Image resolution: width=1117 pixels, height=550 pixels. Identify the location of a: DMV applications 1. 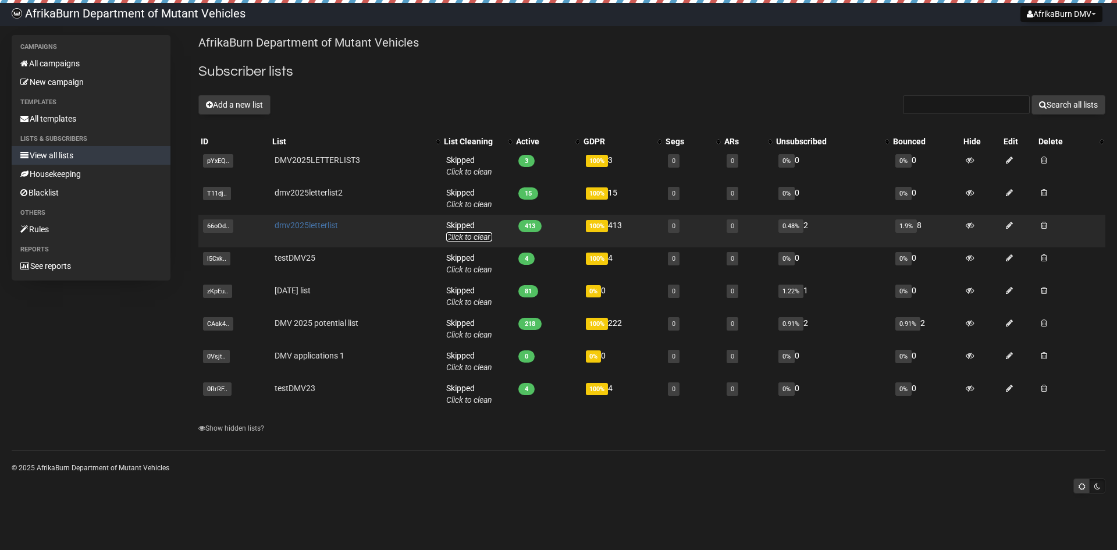
(310, 356).